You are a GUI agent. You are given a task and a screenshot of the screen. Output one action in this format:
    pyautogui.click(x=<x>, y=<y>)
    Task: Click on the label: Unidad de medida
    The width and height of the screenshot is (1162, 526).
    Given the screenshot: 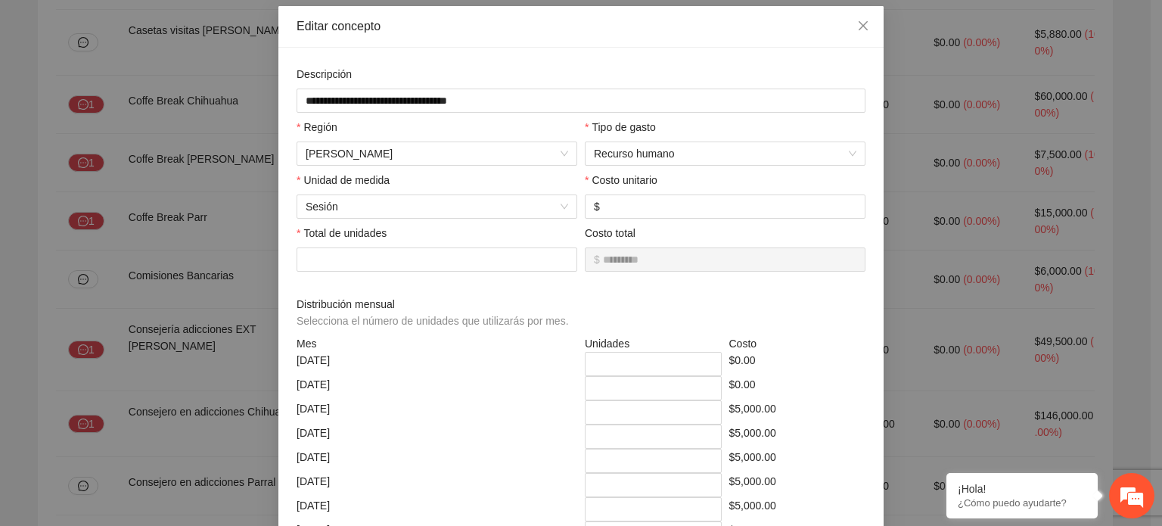 What is the action you would take?
    pyautogui.click(x=343, y=180)
    